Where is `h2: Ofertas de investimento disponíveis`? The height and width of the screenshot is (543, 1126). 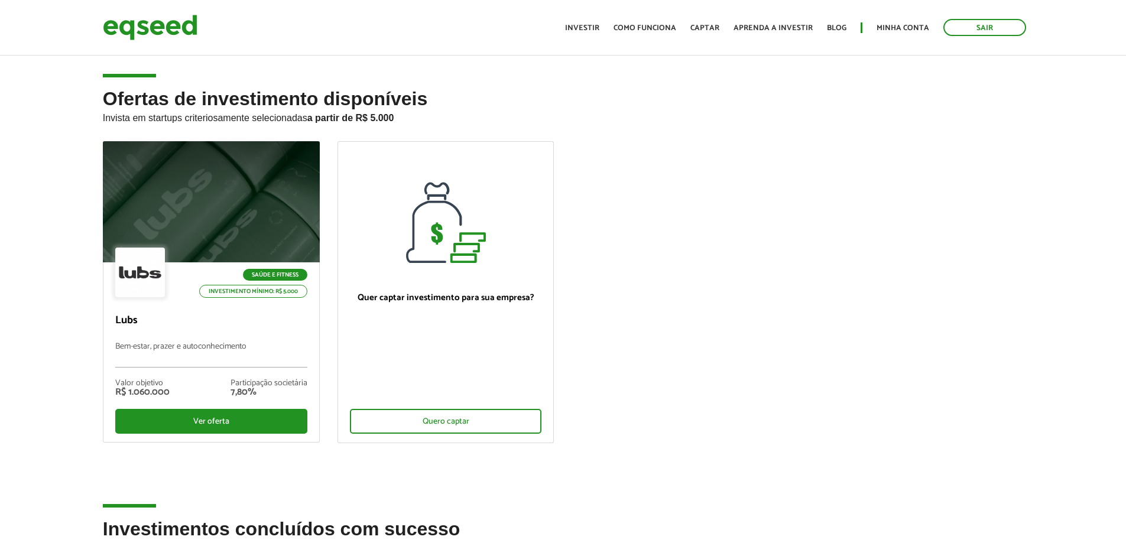
h2: Ofertas de investimento disponíveis is located at coordinates (563, 115).